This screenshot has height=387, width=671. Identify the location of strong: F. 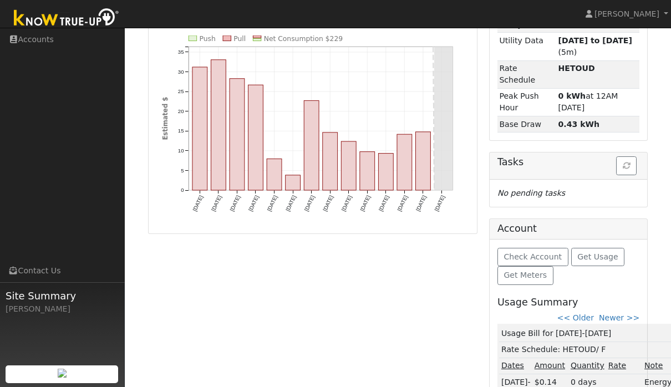
(576, 68).